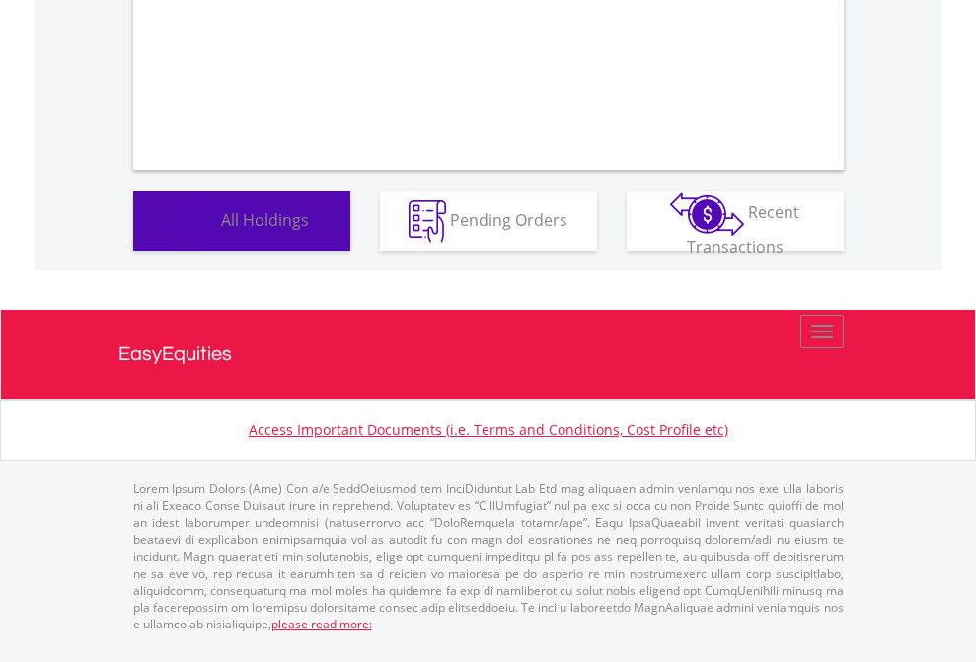  What do you see at coordinates (489, 354) in the screenshot?
I see `div: EasyEquities` at bounding box center [489, 354].